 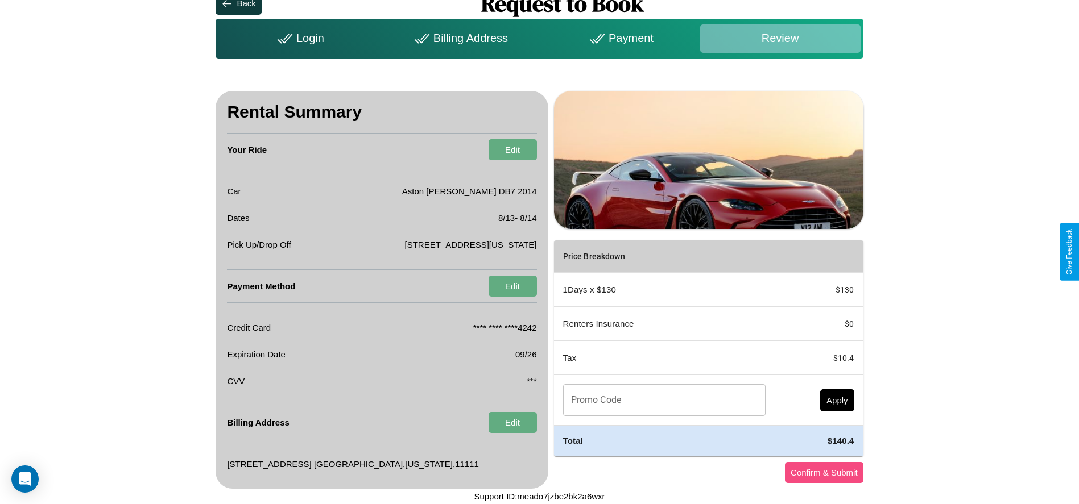 I want to click on div: Billing Address, so click(x=459, y=39).